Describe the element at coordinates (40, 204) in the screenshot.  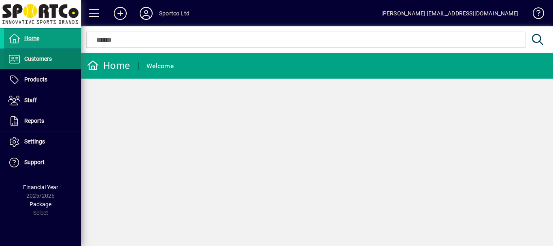
I see `span: Package` at that location.